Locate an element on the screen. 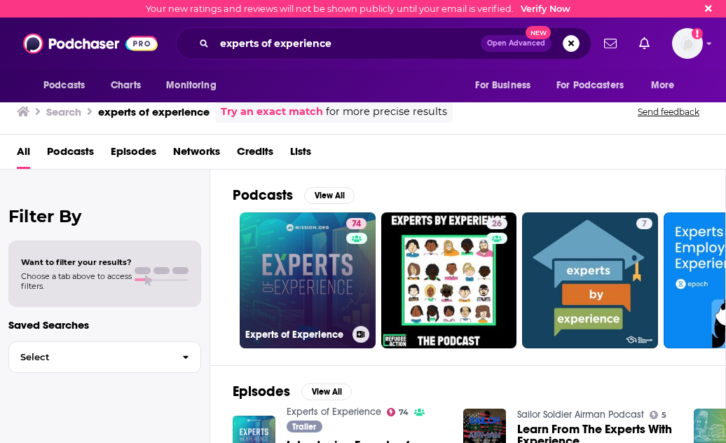 The height and width of the screenshot is (443, 726). a: EpisodesView All is located at coordinates (292, 391).